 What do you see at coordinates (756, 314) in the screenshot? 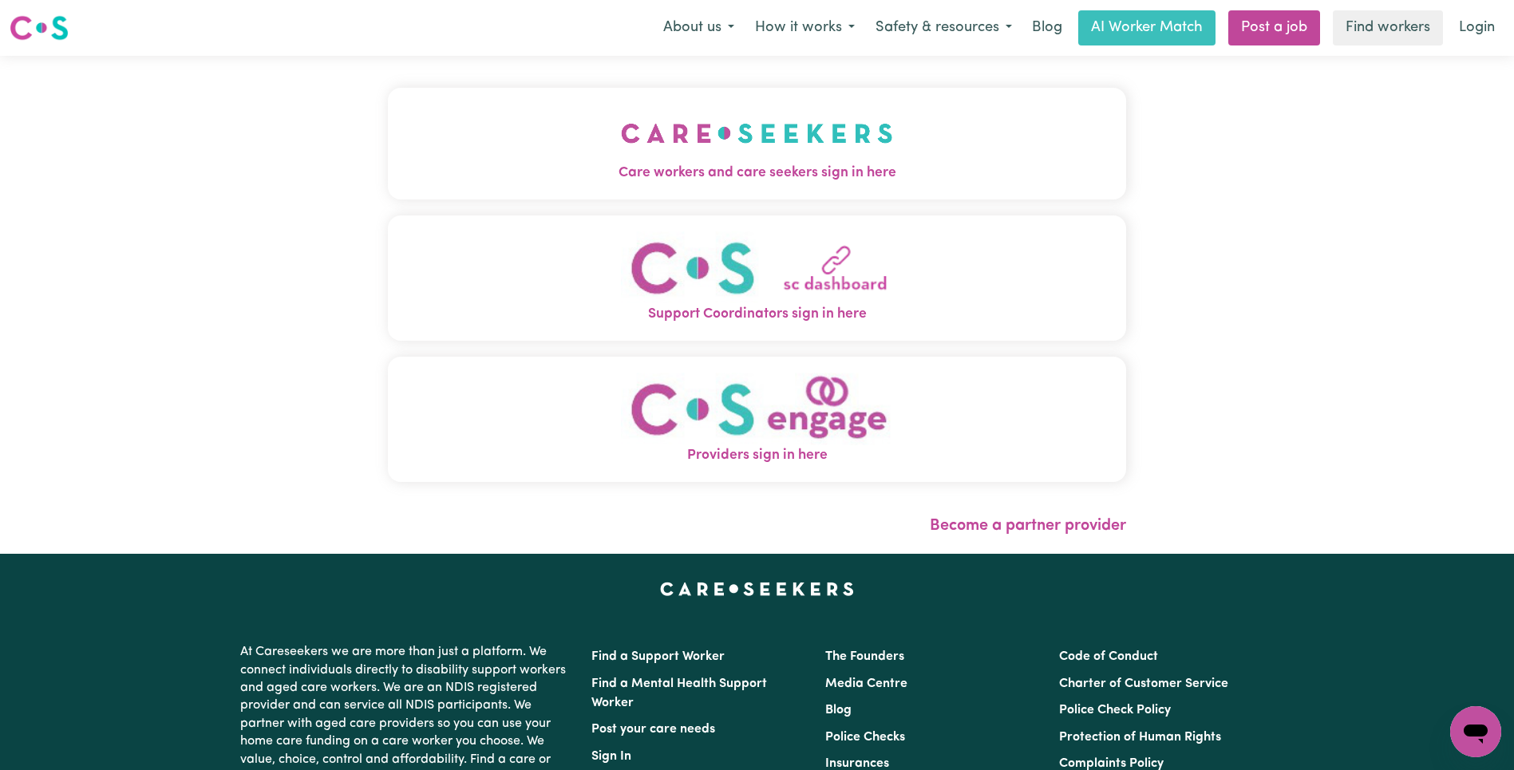
I see `span: Support Coordinators sign in here` at bounding box center [756, 314].